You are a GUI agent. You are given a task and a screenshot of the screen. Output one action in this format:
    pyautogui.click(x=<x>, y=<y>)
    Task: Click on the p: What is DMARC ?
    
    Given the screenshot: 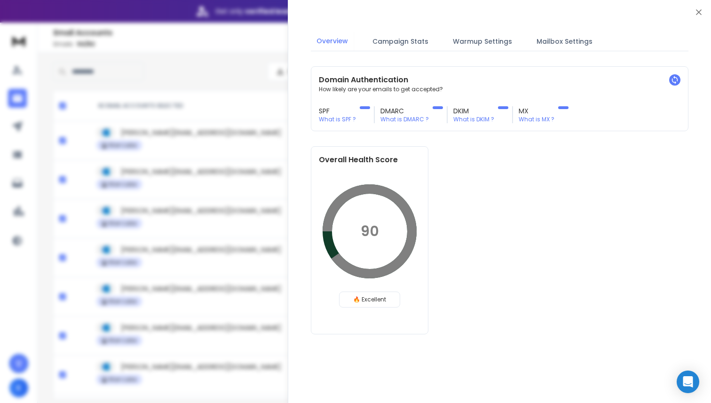 What is the action you would take?
    pyautogui.click(x=404, y=119)
    